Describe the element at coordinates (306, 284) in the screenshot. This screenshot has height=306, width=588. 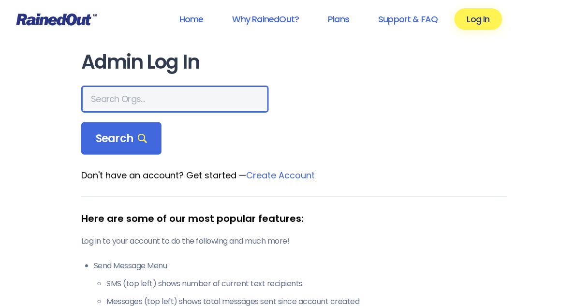
I see `li: SMS (top left) shows number of current text recipients` at that location.